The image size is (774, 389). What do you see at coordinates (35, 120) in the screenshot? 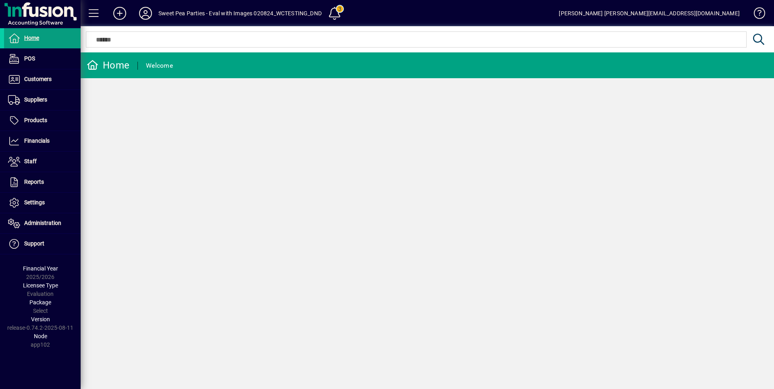
I see `span: Products` at bounding box center [35, 120].